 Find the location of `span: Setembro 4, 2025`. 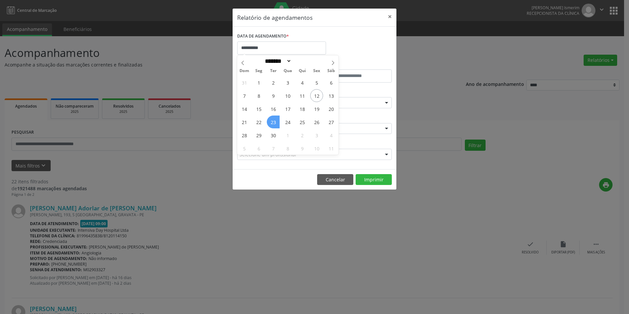

span: Setembro 4, 2025 is located at coordinates (302, 82).